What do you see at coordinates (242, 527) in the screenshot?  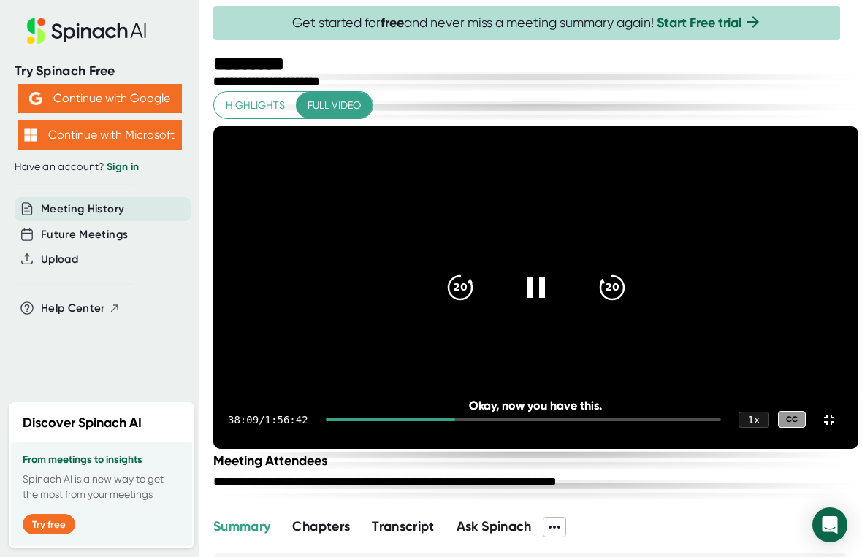 I see `button: Summary` at bounding box center [242, 527].